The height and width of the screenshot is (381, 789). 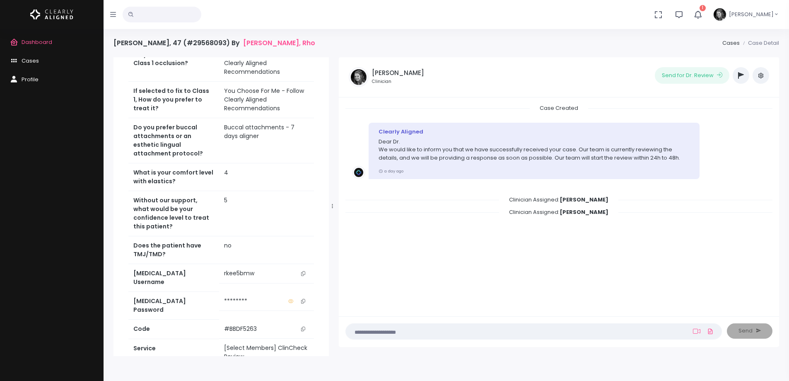 I want to click on span: Profile, so click(x=30, y=79).